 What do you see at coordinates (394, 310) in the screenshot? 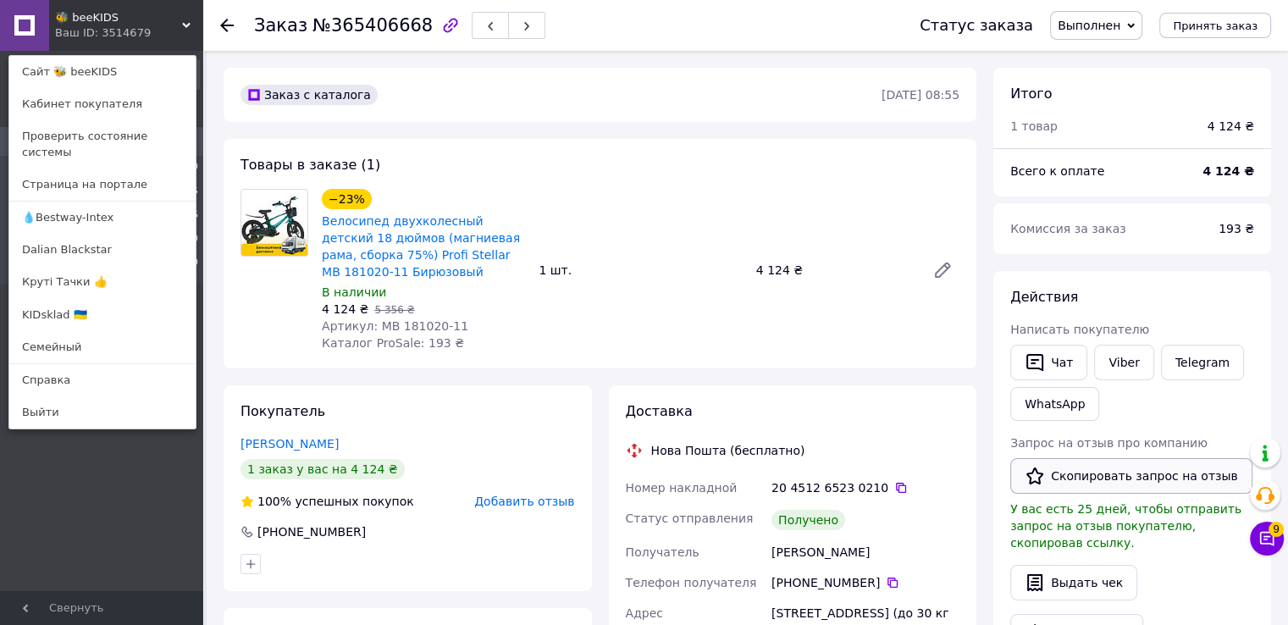
I see `span: 5 356 ₴` at bounding box center [394, 310].